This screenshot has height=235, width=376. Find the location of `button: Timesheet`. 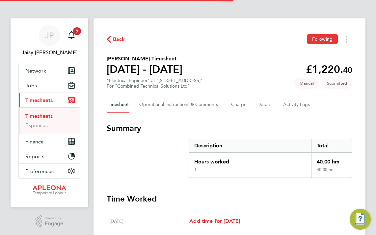

button: Timesheet is located at coordinates (117, 105).